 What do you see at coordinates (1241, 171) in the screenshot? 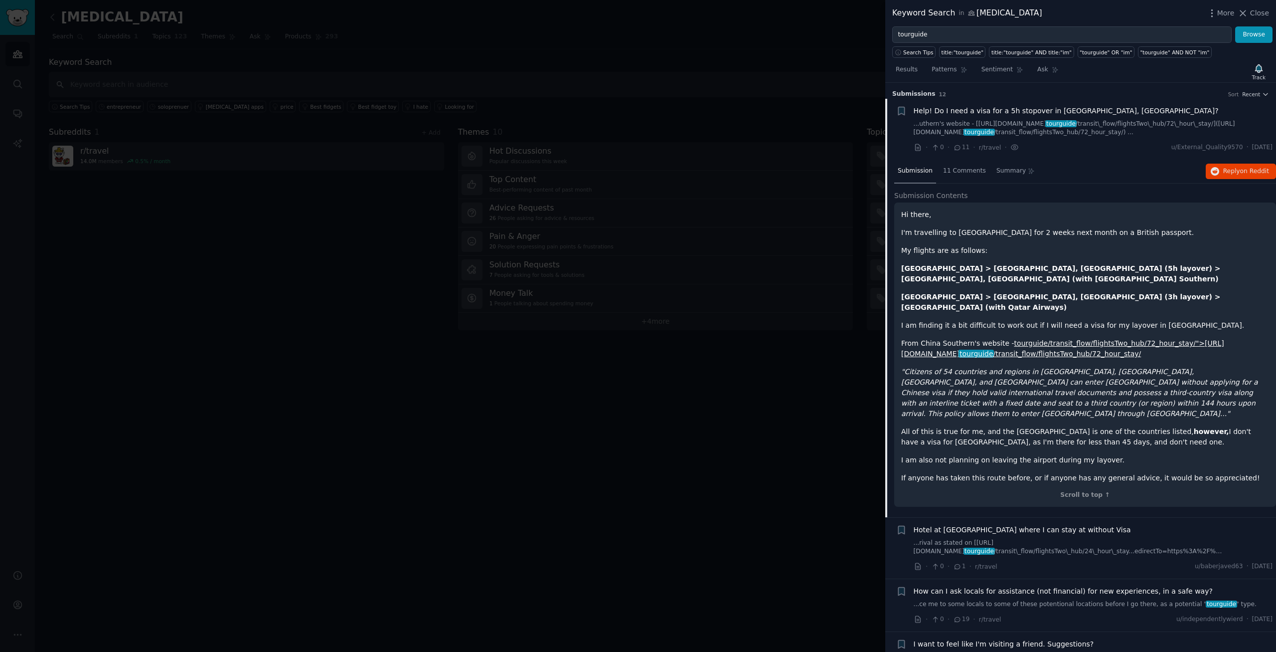
I see `a: Replyon Reddit` at bounding box center [1241, 171].